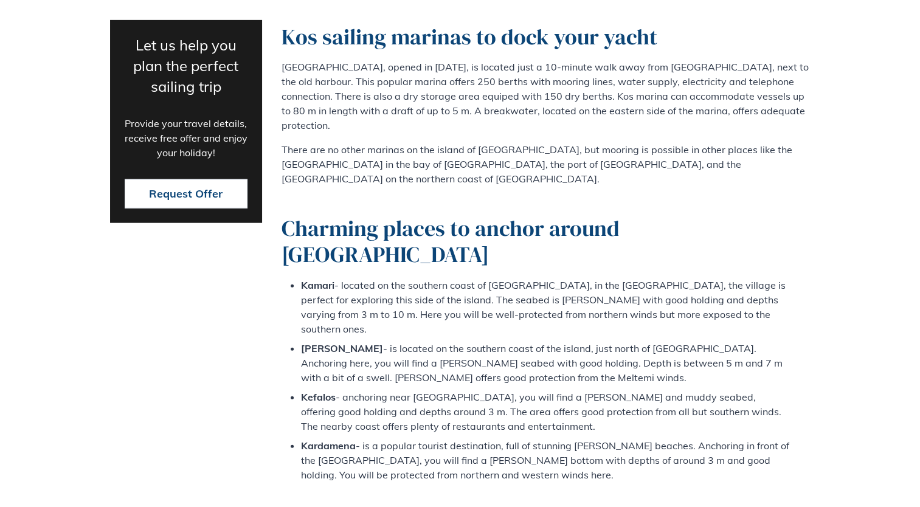 The height and width of the screenshot is (507, 920). Describe the element at coordinates (318, 285) in the screenshot. I see `strong: Kamari` at that location.